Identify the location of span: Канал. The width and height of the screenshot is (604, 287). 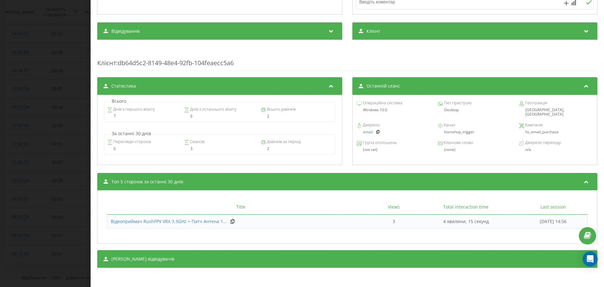
(449, 125).